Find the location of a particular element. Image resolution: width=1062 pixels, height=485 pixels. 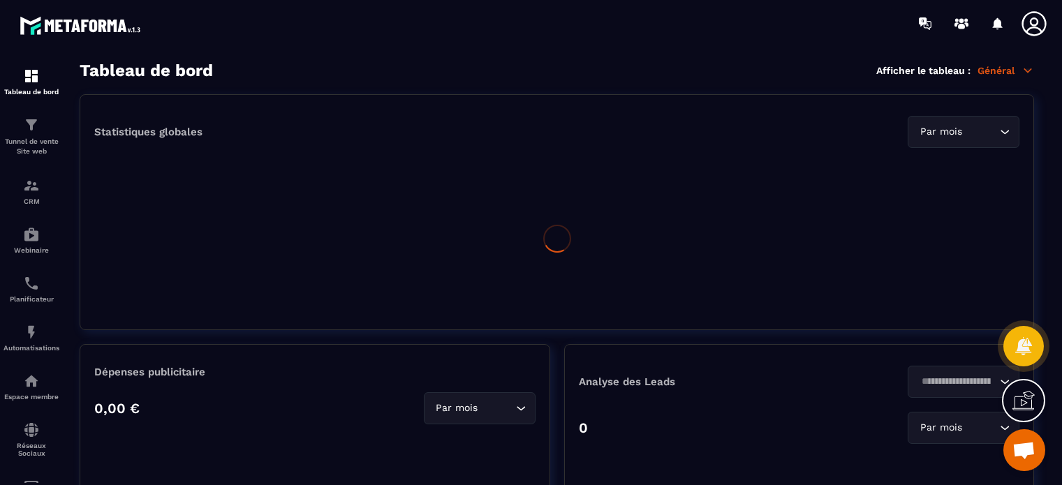

p: Général is located at coordinates (1005, 70).